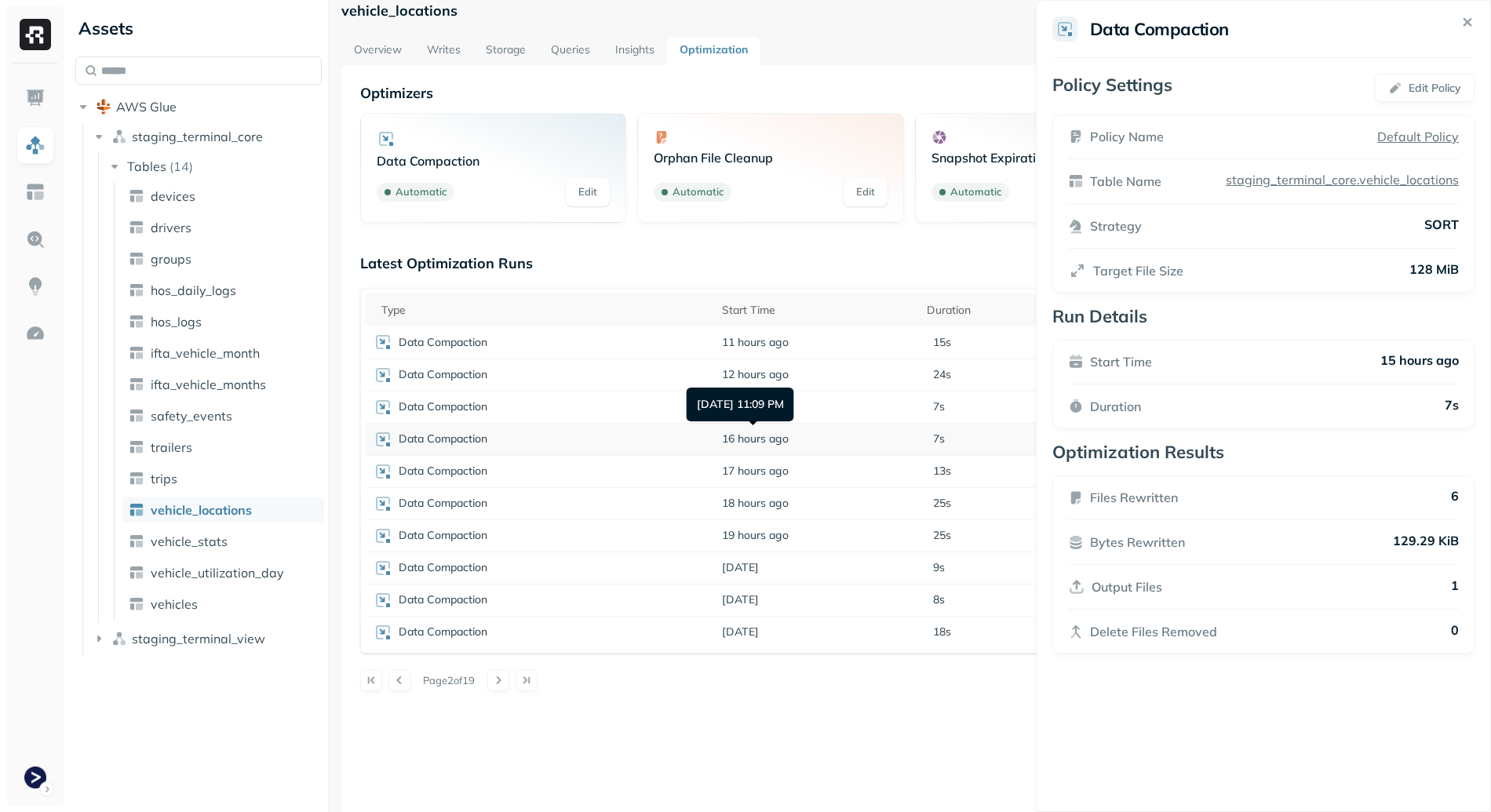  Describe the element at coordinates (942, 374) in the screenshot. I see `p: 24s` at that location.